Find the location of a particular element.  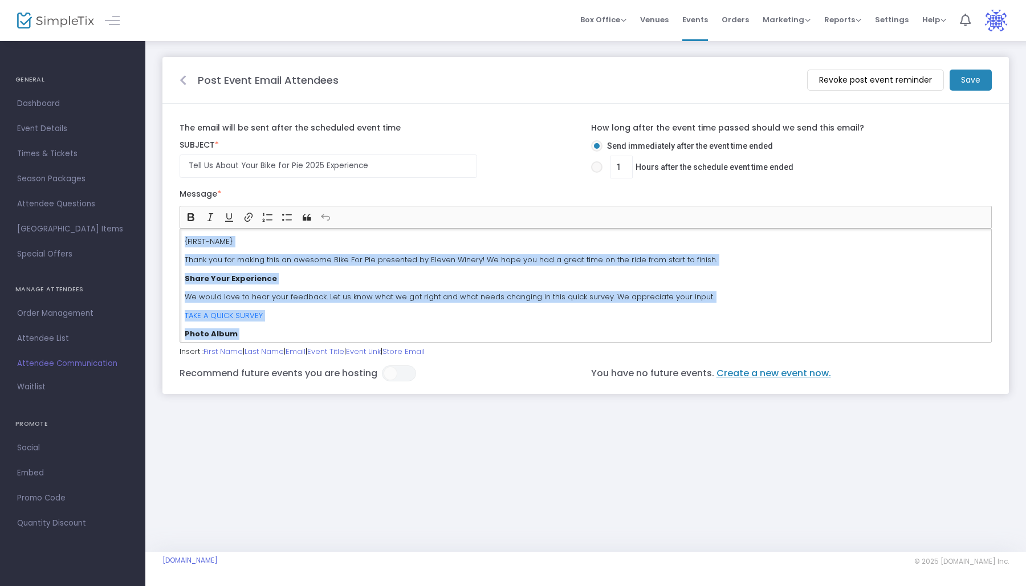

span: Venues is located at coordinates (654, 19).